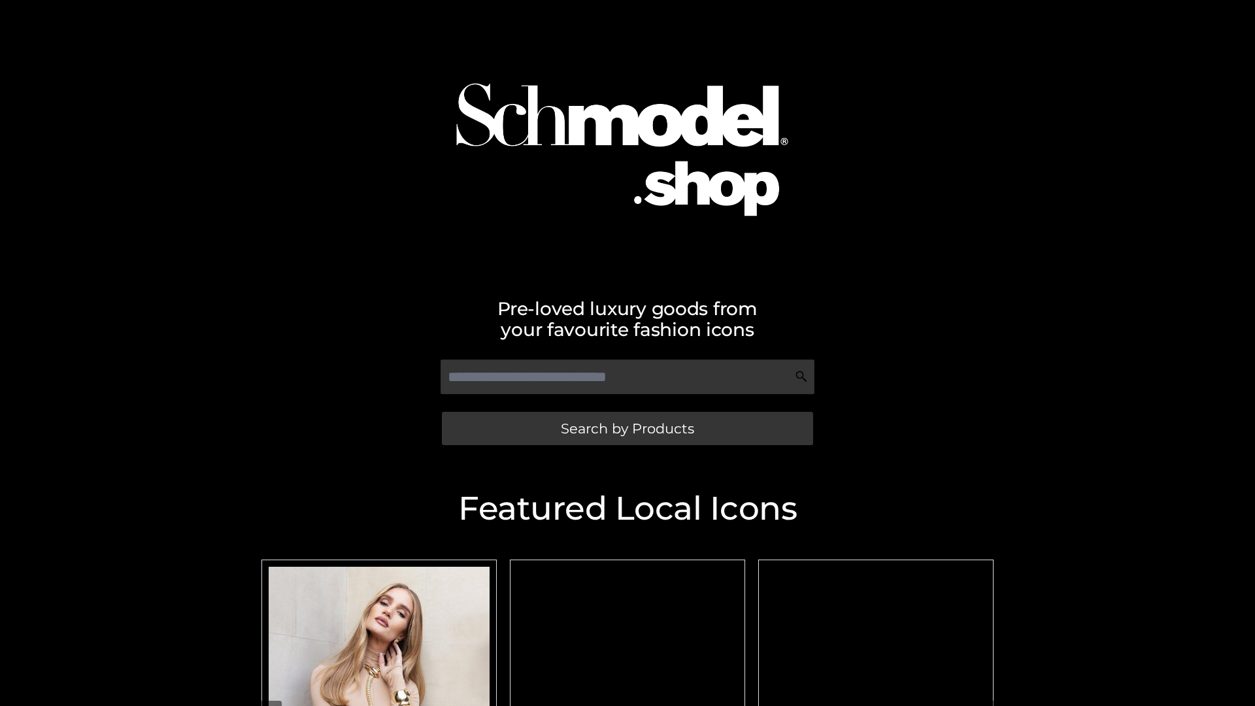  I want to click on span: Search by Products, so click(628, 428).